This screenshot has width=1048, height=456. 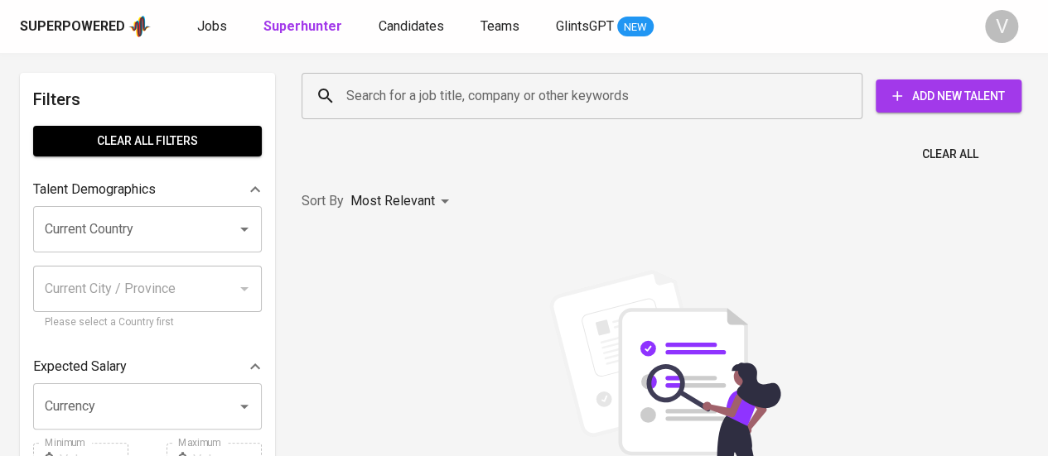 I want to click on span: Add New Talent, so click(x=949, y=96).